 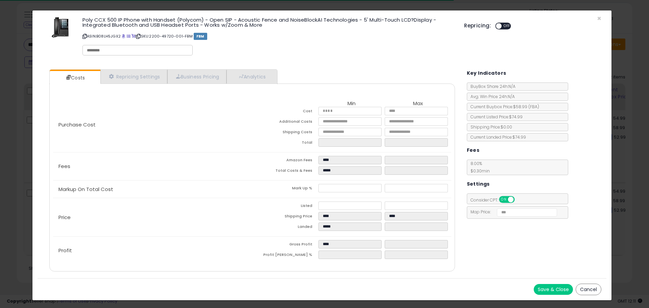 What do you see at coordinates (495, 117) in the screenshot?
I see `span: Current Listed Price: $74.99` at bounding box center [495, 117].